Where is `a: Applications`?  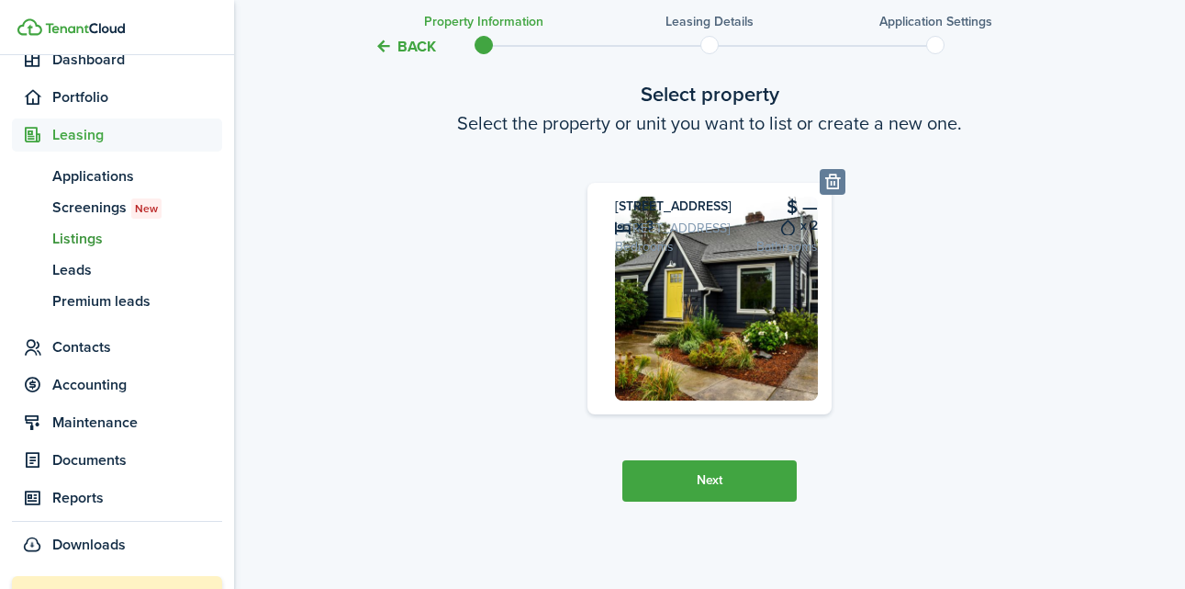 a: Applications is located at coordinates (117, 176).